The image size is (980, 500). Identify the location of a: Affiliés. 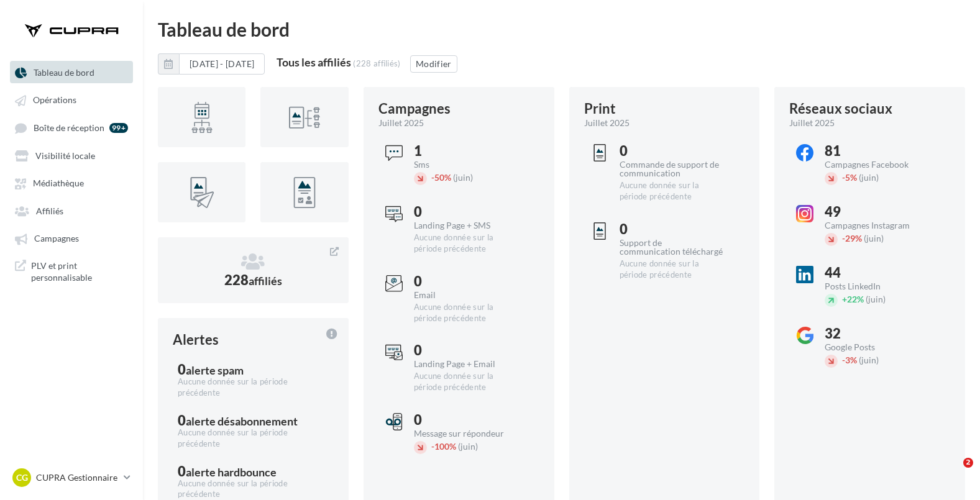
(71, 211).